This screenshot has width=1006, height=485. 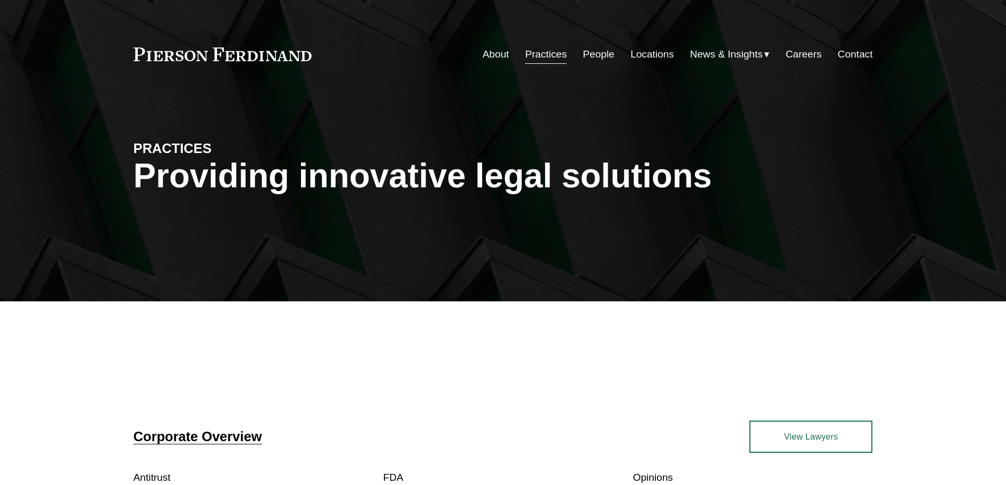 What do you see at coordinates (226, 148) in the screenshot?
I see `h4: PRACTICES` at bounding box center [226, 148].